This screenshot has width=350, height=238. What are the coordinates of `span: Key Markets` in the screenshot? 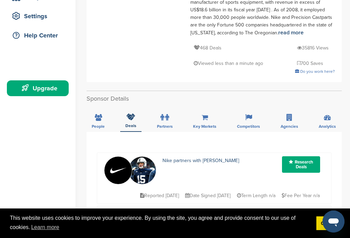 It's located at (204, 126).